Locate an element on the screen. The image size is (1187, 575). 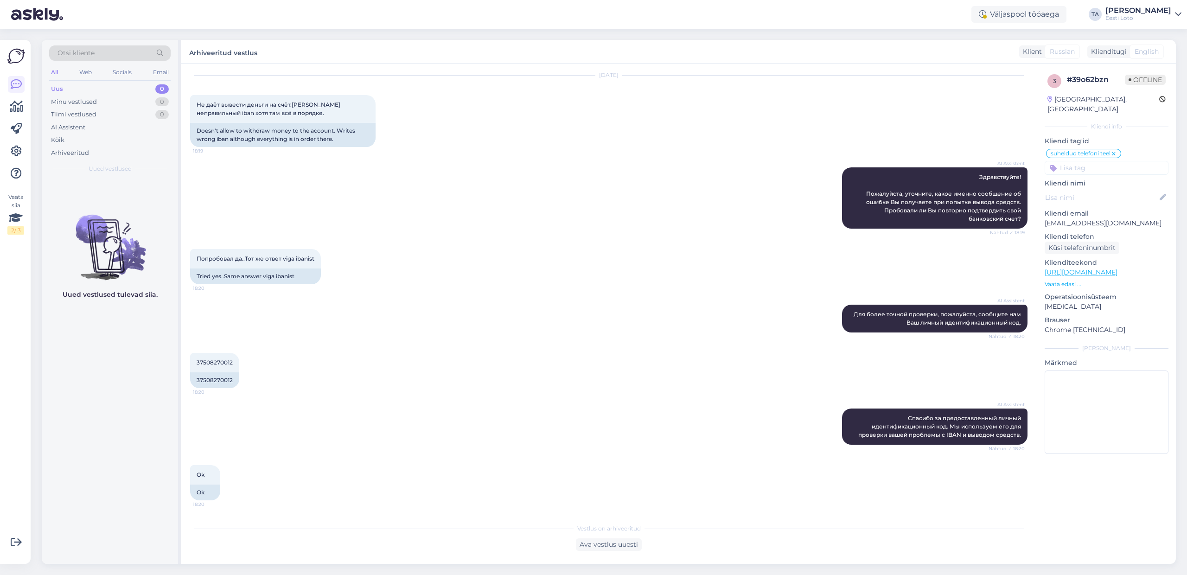
img: No chats is located at coordinates (110, 240).